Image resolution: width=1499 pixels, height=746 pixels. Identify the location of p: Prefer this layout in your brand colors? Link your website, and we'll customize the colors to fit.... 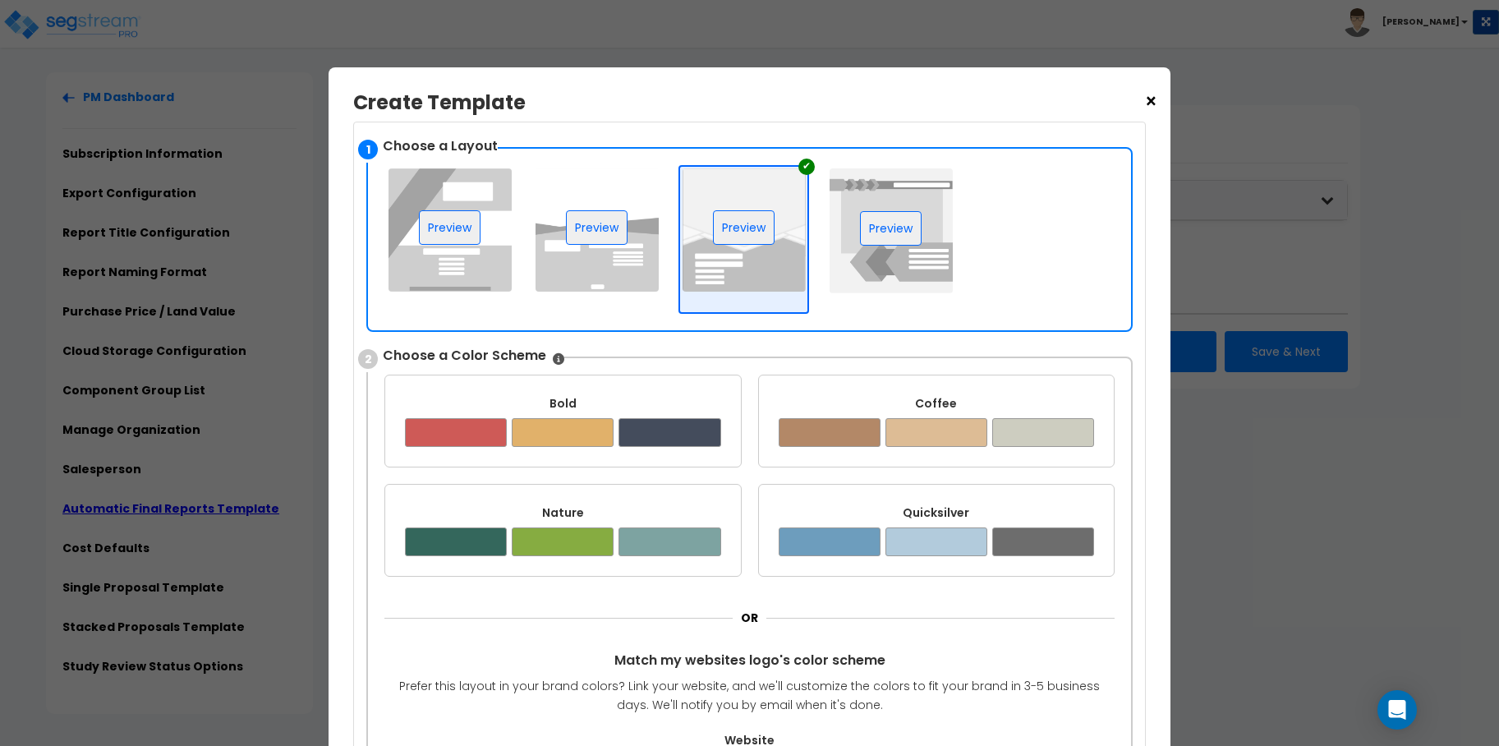
(749, 696).